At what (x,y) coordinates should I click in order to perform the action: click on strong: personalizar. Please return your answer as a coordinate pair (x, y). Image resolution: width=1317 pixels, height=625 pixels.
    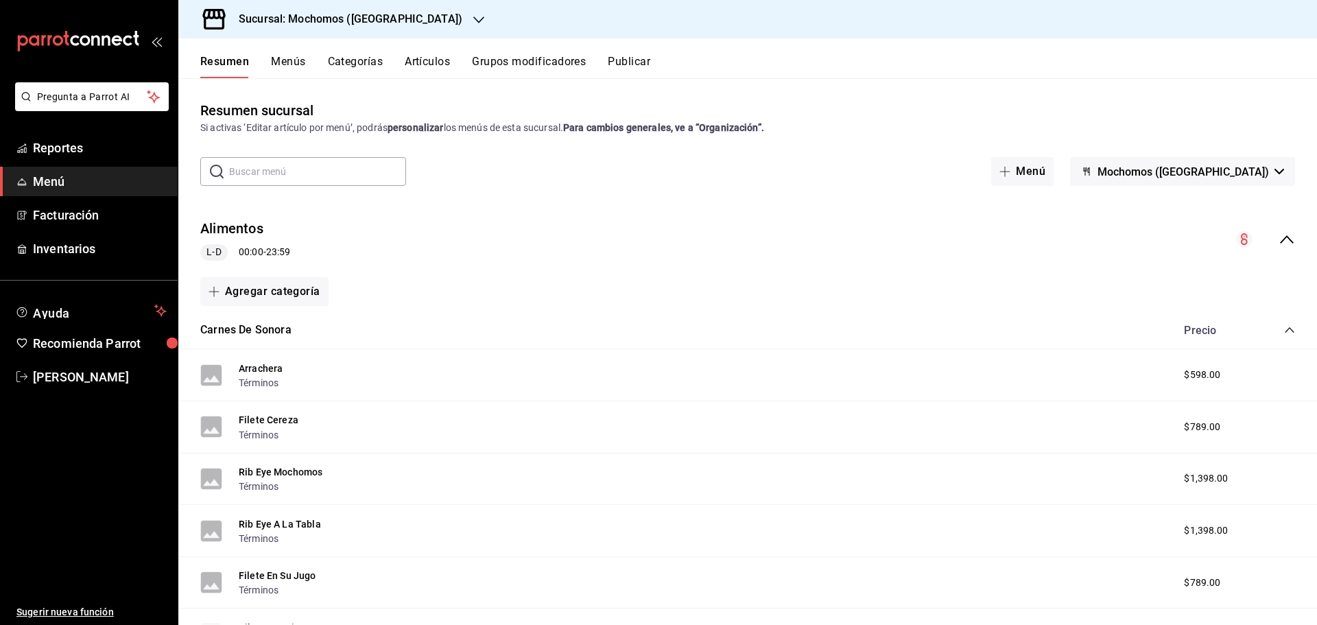
    Looking at the image, I should click on (416, 128).